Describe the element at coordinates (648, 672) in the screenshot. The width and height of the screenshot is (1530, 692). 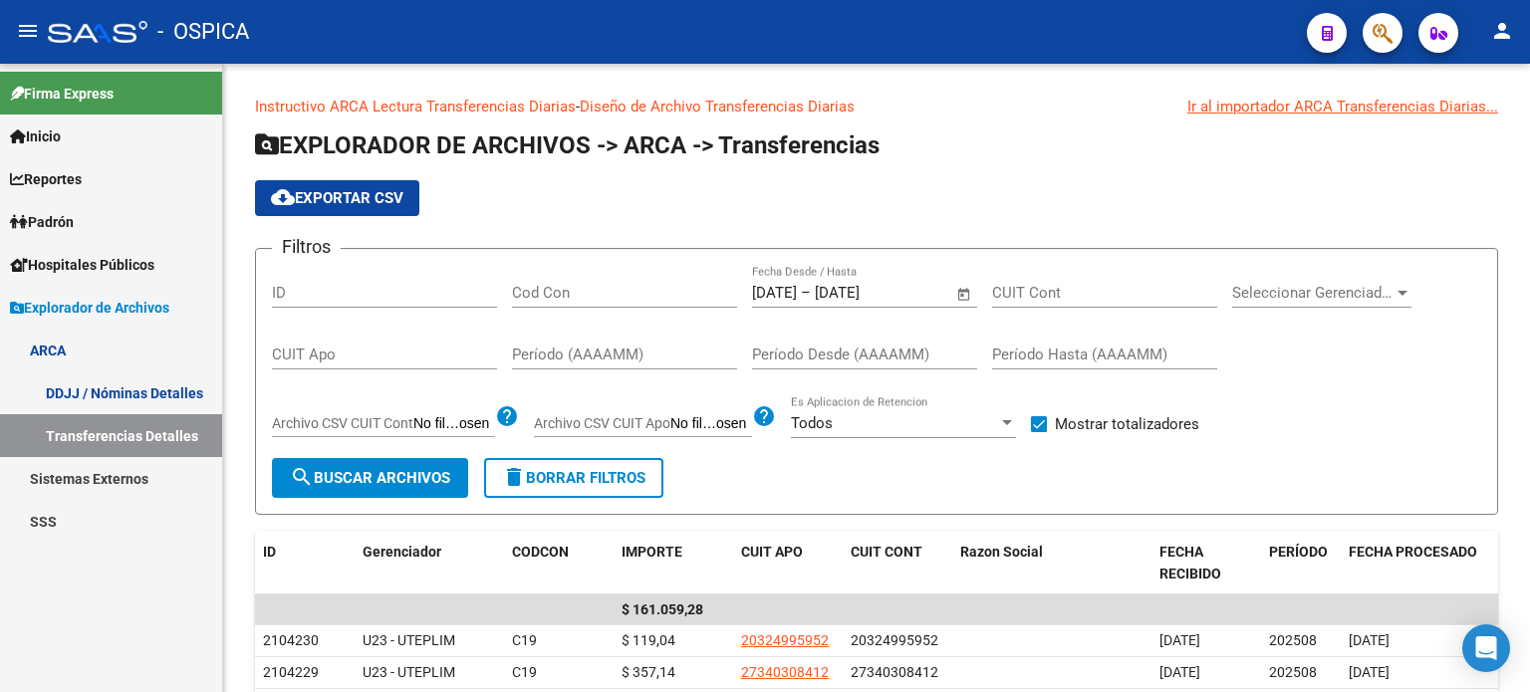
I see `span: $ 357,14` at that location.